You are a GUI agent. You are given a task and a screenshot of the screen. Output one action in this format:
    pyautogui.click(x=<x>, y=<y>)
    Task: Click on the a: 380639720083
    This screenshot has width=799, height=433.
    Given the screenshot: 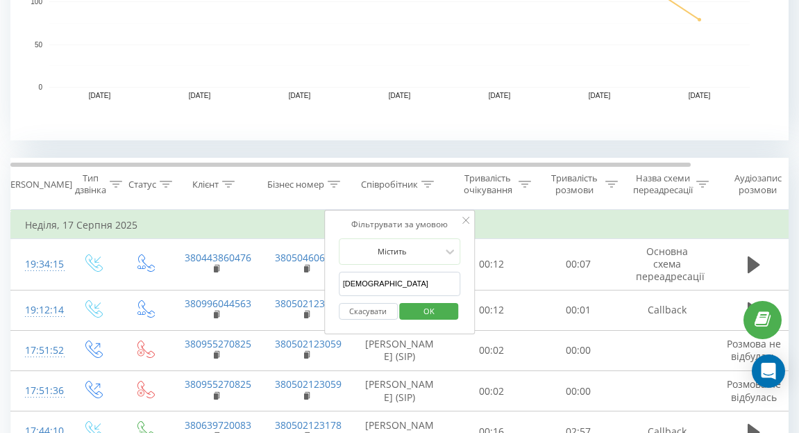 What is the action you would take?
    pyautogui.click(x=218, y=424)
    